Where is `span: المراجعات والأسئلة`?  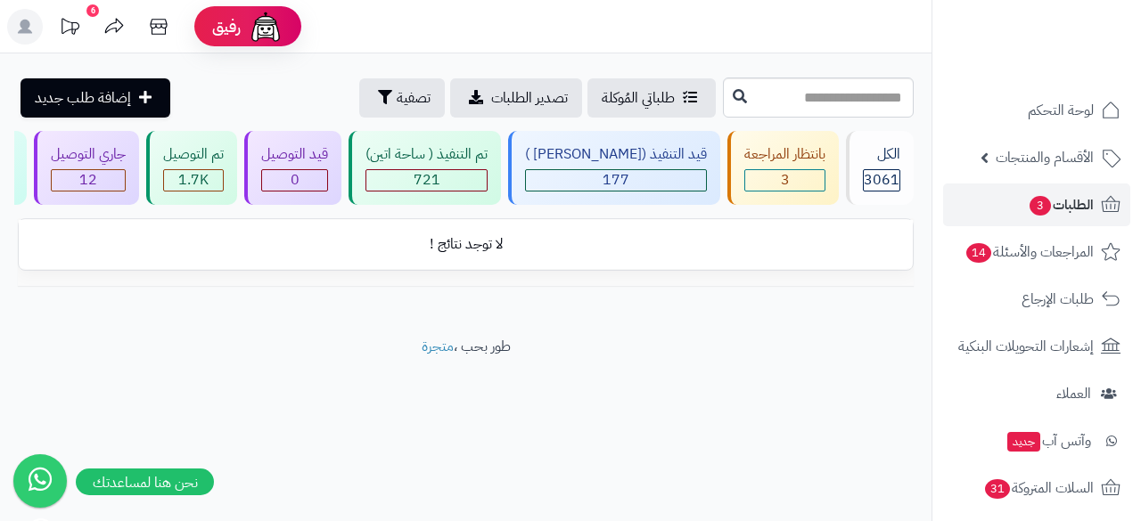
span: المراجعات والأسئلة is located at coordinates (1029, 252).